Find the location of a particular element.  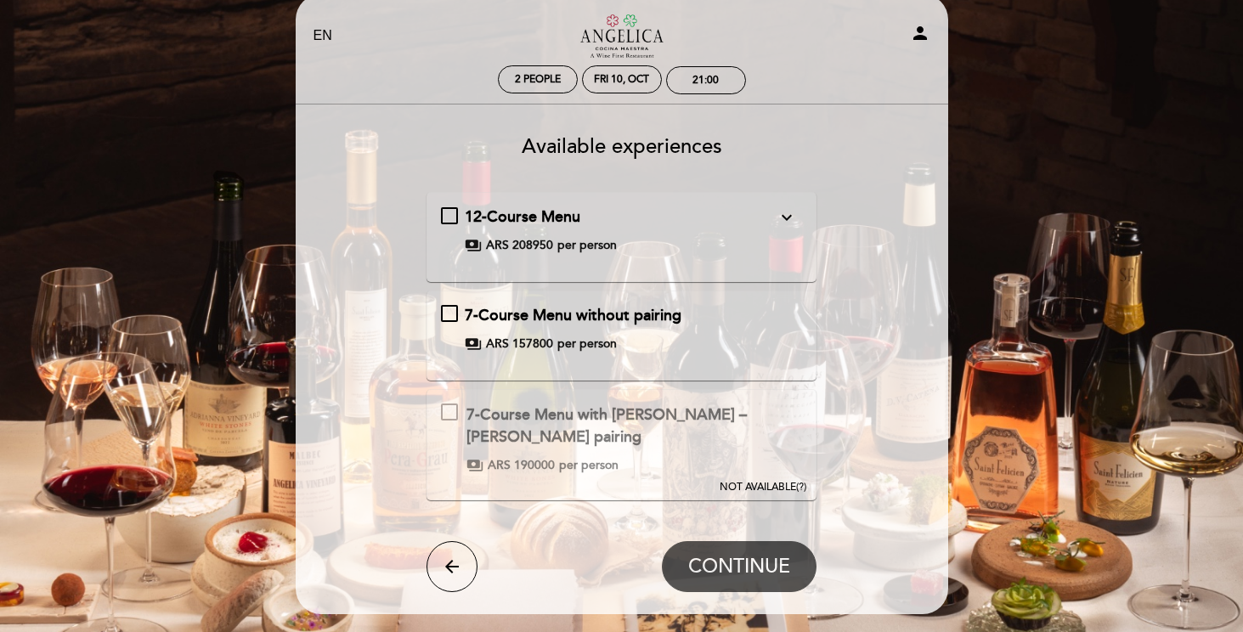

span: 7-Course Menu without pairing is located at coordinates (572, 315).